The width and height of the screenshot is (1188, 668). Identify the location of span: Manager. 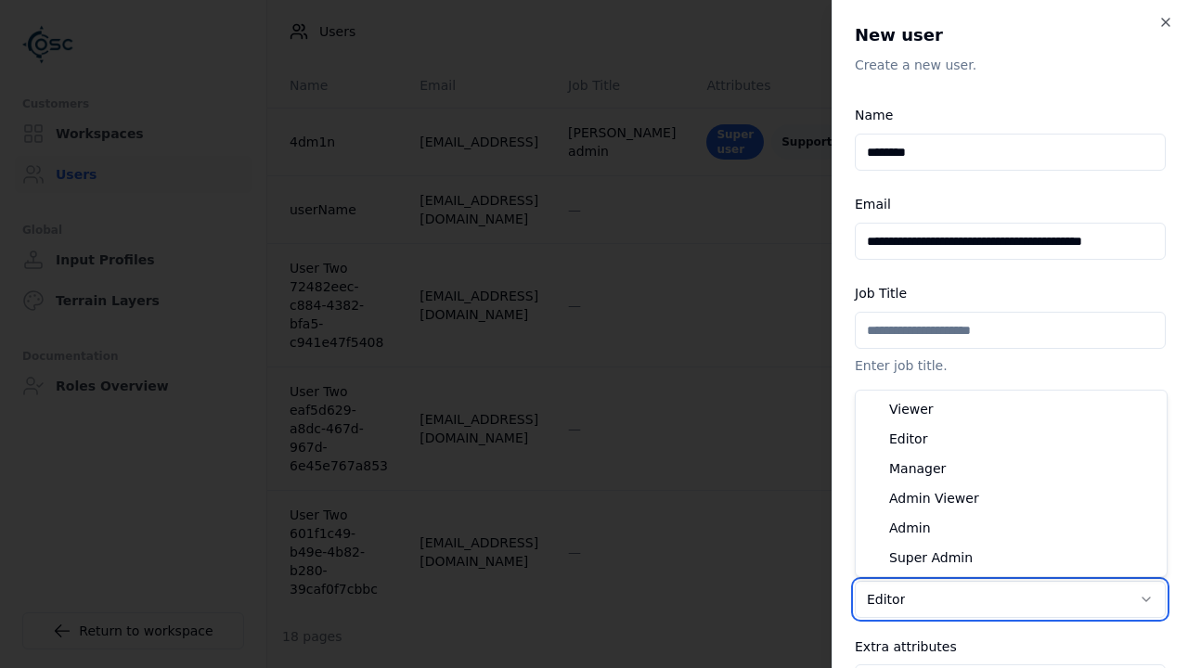
(917, 469).